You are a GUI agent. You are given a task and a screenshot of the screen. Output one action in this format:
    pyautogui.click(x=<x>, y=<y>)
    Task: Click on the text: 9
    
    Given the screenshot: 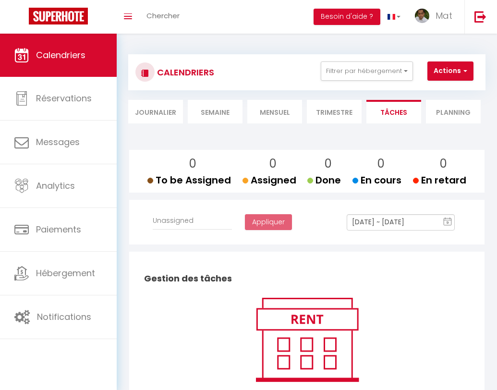 What is the action you would take?
    pyautogui.click(x=447, y=222)
    